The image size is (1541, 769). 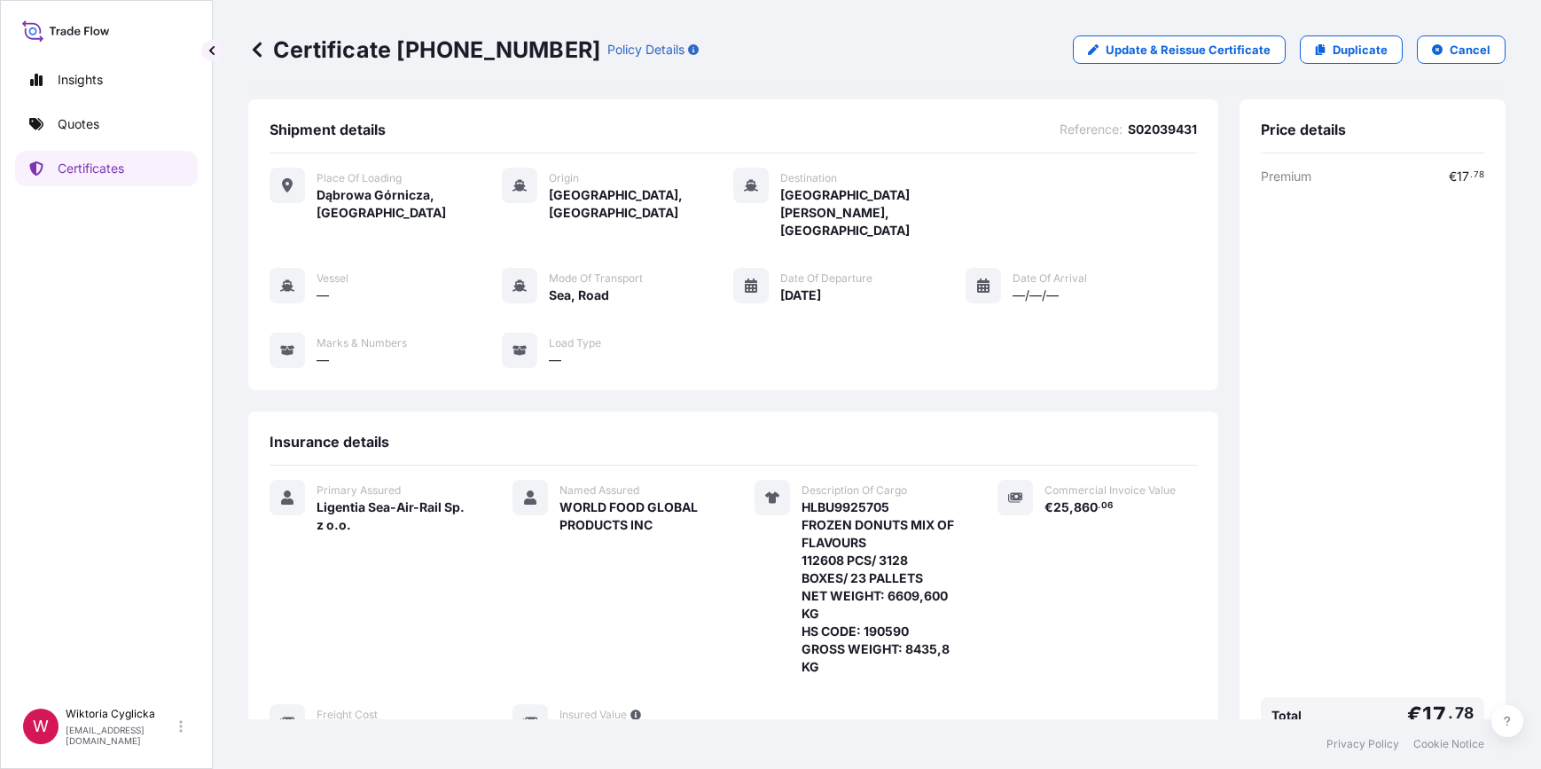 What do you see at coordinates (600, 490) in the screenshot?
I see `span: Named Assured` at bounding box center [600, 490].